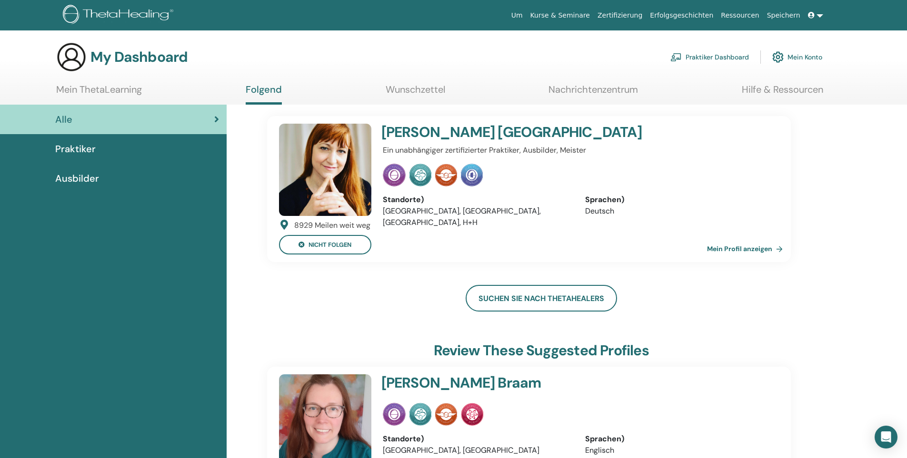 The width and height of the screenshot is (907, 458). Describe the element at coordinates (99, 93) in the screenshot. I see `a: Mein ThetaLearning` at that location.